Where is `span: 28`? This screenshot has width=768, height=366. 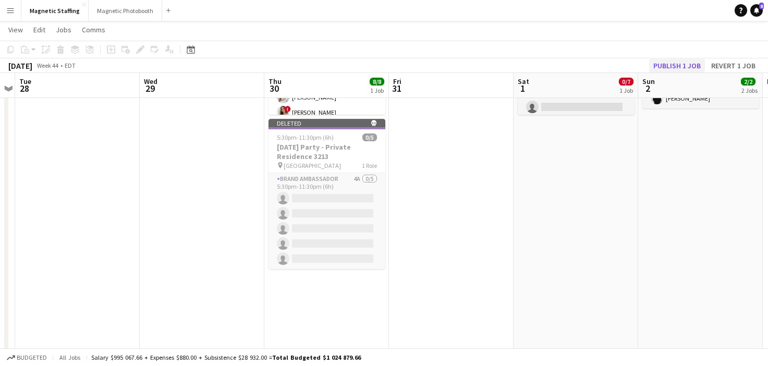 span: 28 is located at coordinates (25, 88).